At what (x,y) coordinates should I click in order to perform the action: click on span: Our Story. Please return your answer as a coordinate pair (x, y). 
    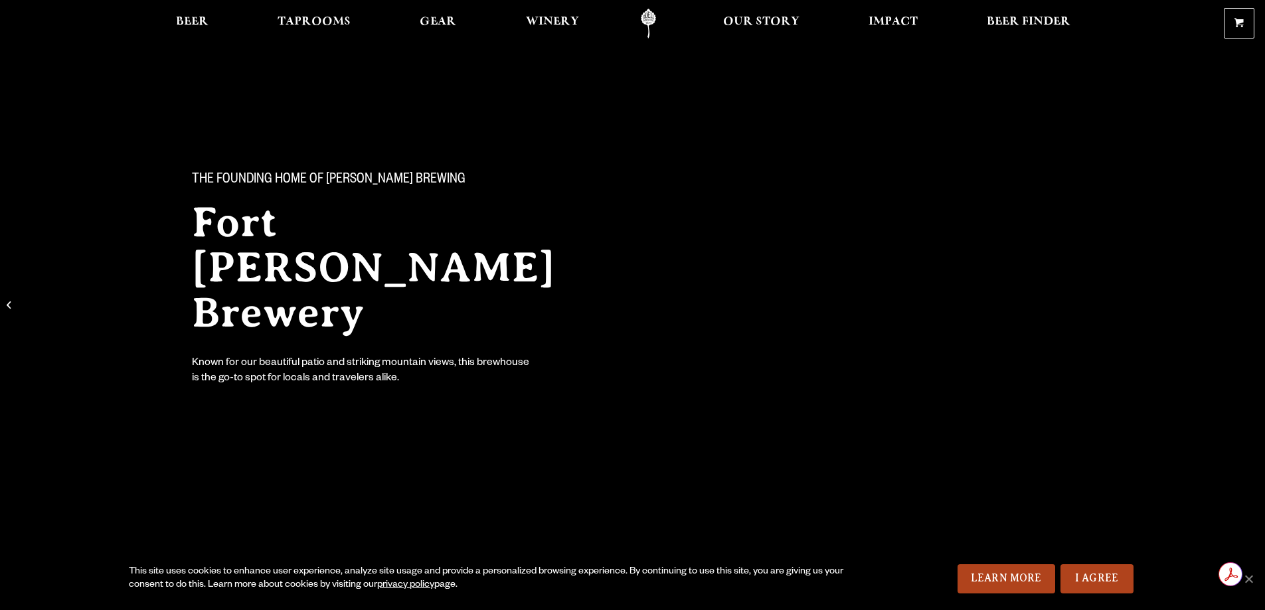
    Looking at the image, I should click on (761, 22).